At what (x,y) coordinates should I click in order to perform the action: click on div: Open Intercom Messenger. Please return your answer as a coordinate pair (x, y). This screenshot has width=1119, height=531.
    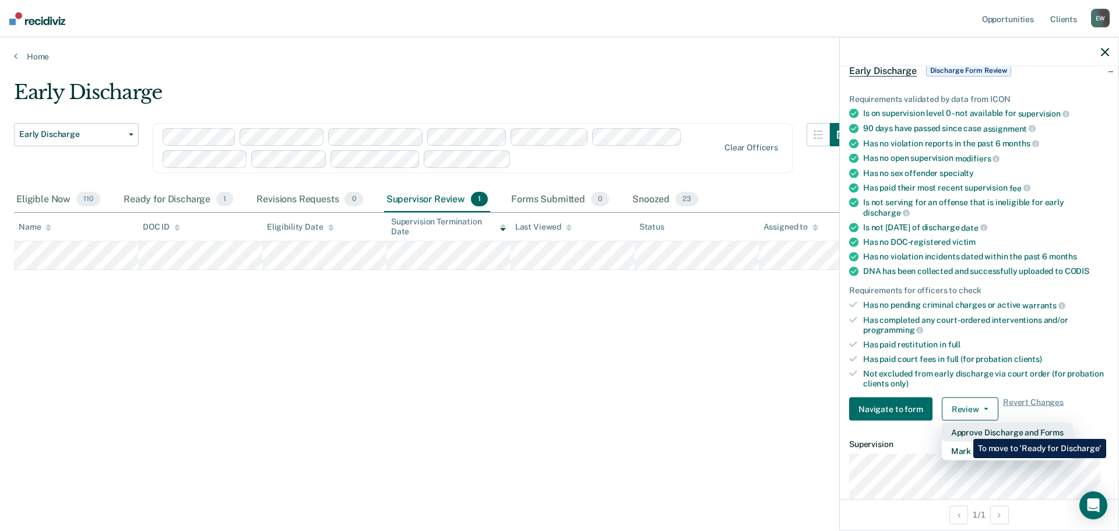
    Looking at the image, I should click on (1093, 505).